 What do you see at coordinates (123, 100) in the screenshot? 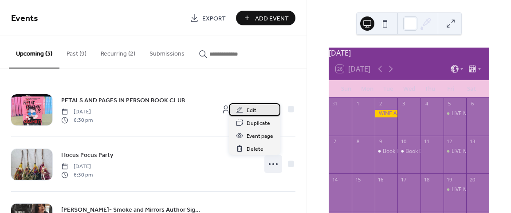
I see `a: PETALS AND PAGES IN PERSON BOOK CLUB` at bounding box center [123, 100].